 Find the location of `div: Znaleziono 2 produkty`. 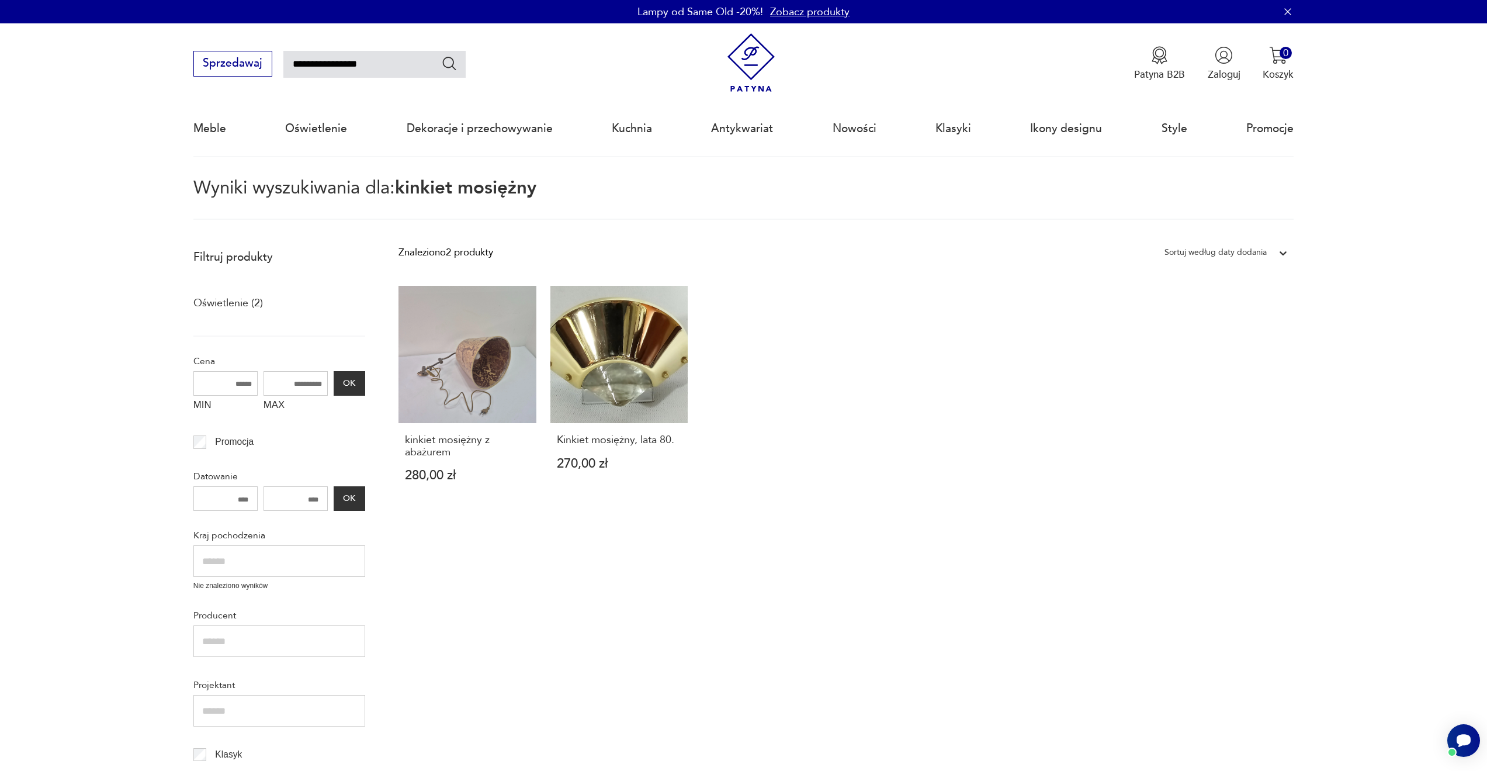

div: Znaleziono 2 produkty is located at coordinates (446, 252).